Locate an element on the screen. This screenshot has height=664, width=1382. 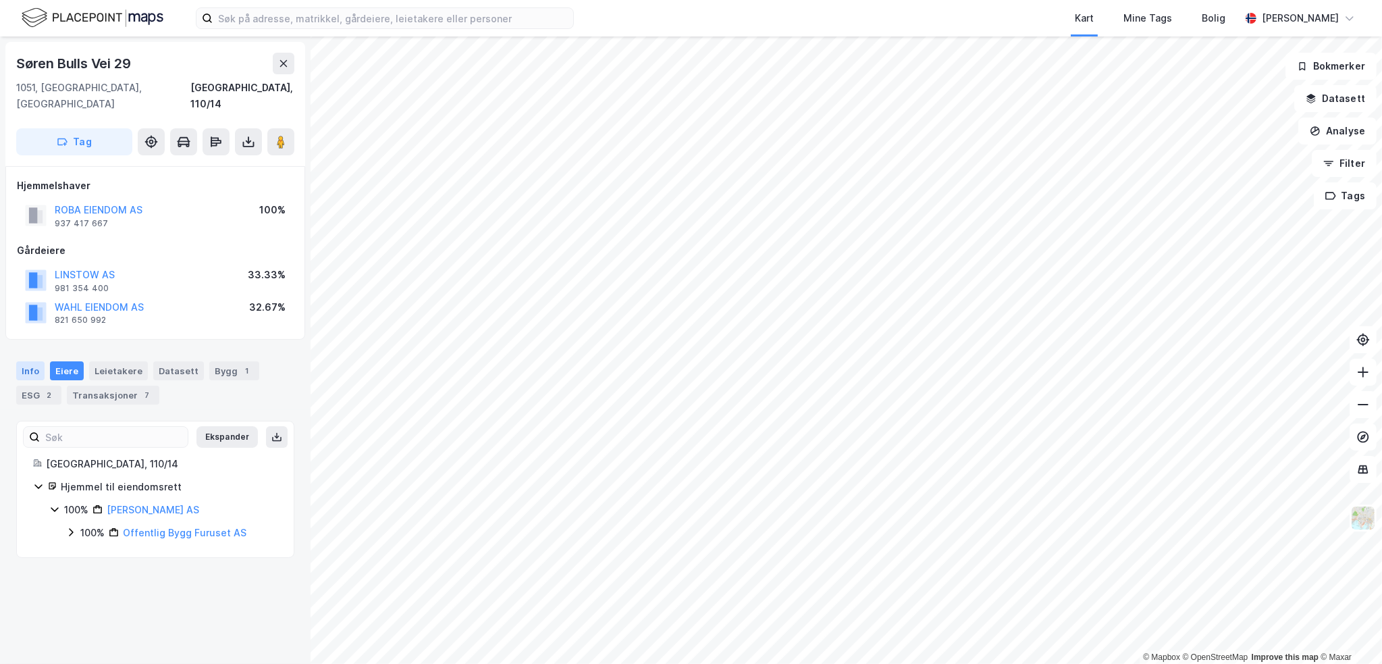
div: 33.33% is located at coordinates (267, 275).